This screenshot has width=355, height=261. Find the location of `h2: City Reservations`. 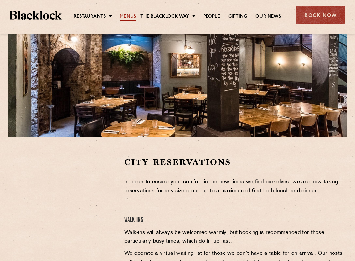

h2: City Reservations is located at coordinates (235, 162).